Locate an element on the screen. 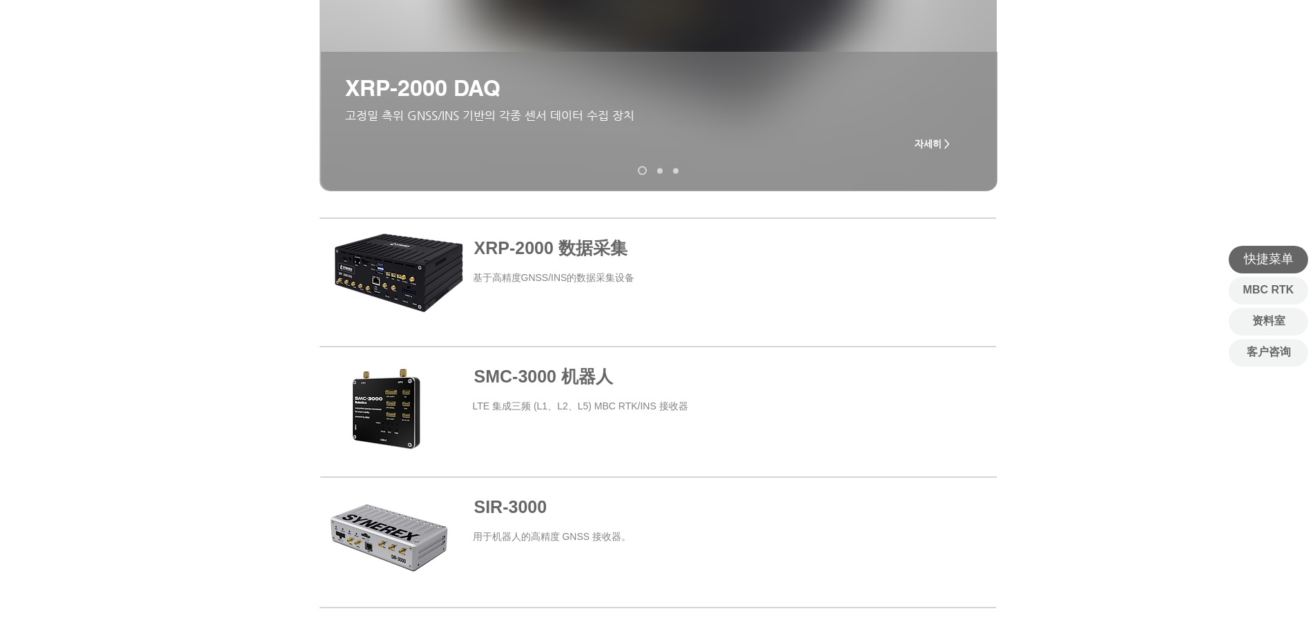 The height and width of the screenshot is (629, 1315). a: SIR-3000 is located at coordinates (511, 506).